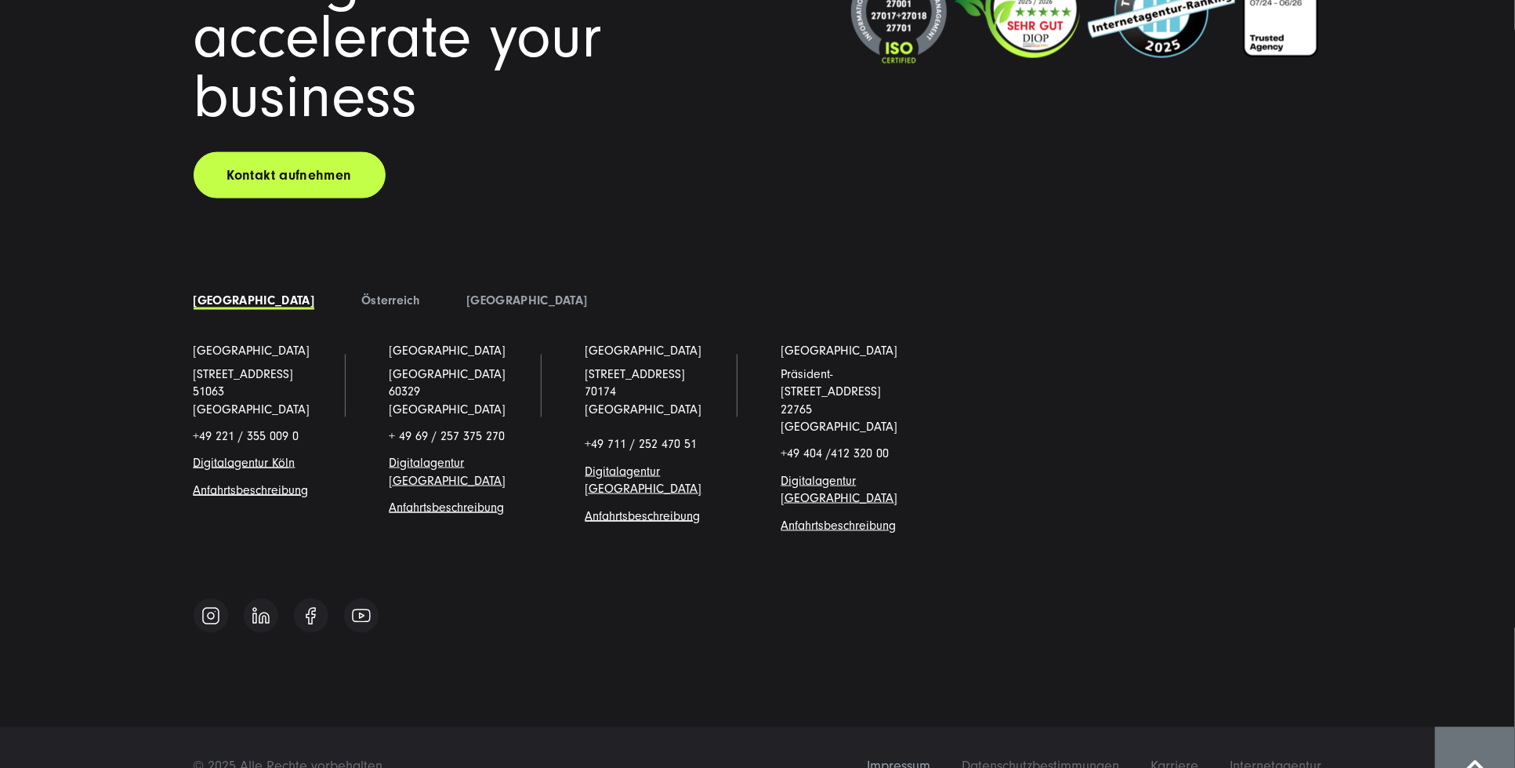 This screenshot has height=768, width=1515. What do you see at coordinates (268, 436) in the screenshot?
I see `p: +49 221 / 355 009 0` at bounding box center [268, 436].